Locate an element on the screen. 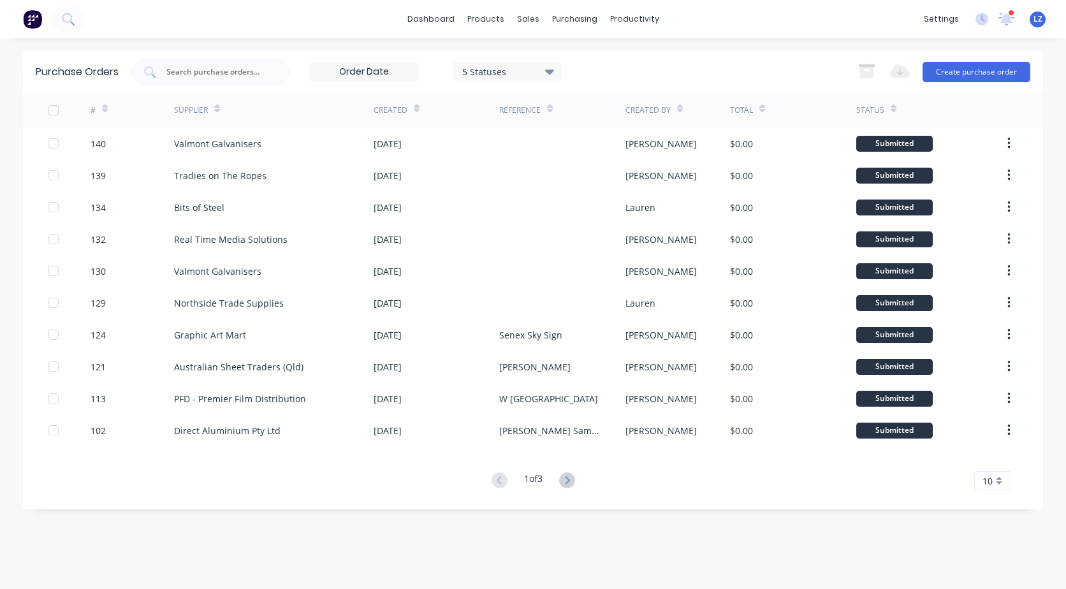 This screenshot has height=589, width=1066. div: 139 is located at coordinates (98, 175).